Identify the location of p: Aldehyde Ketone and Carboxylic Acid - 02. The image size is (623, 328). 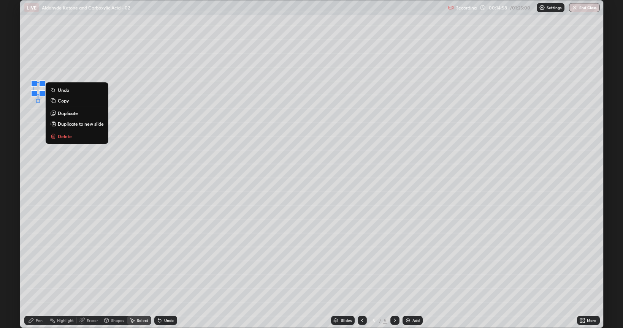
(86, 8).